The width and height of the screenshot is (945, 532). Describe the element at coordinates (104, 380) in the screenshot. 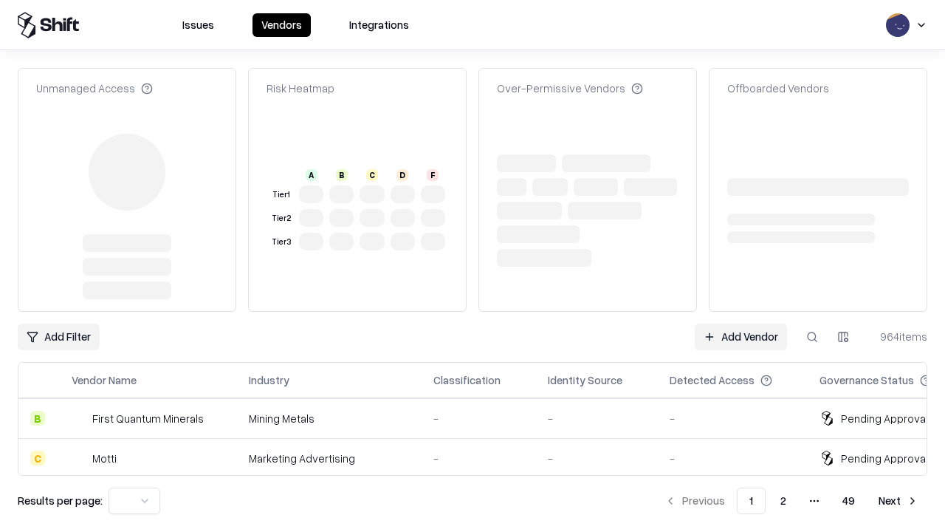

I see `div: Vendor Name` at that location.